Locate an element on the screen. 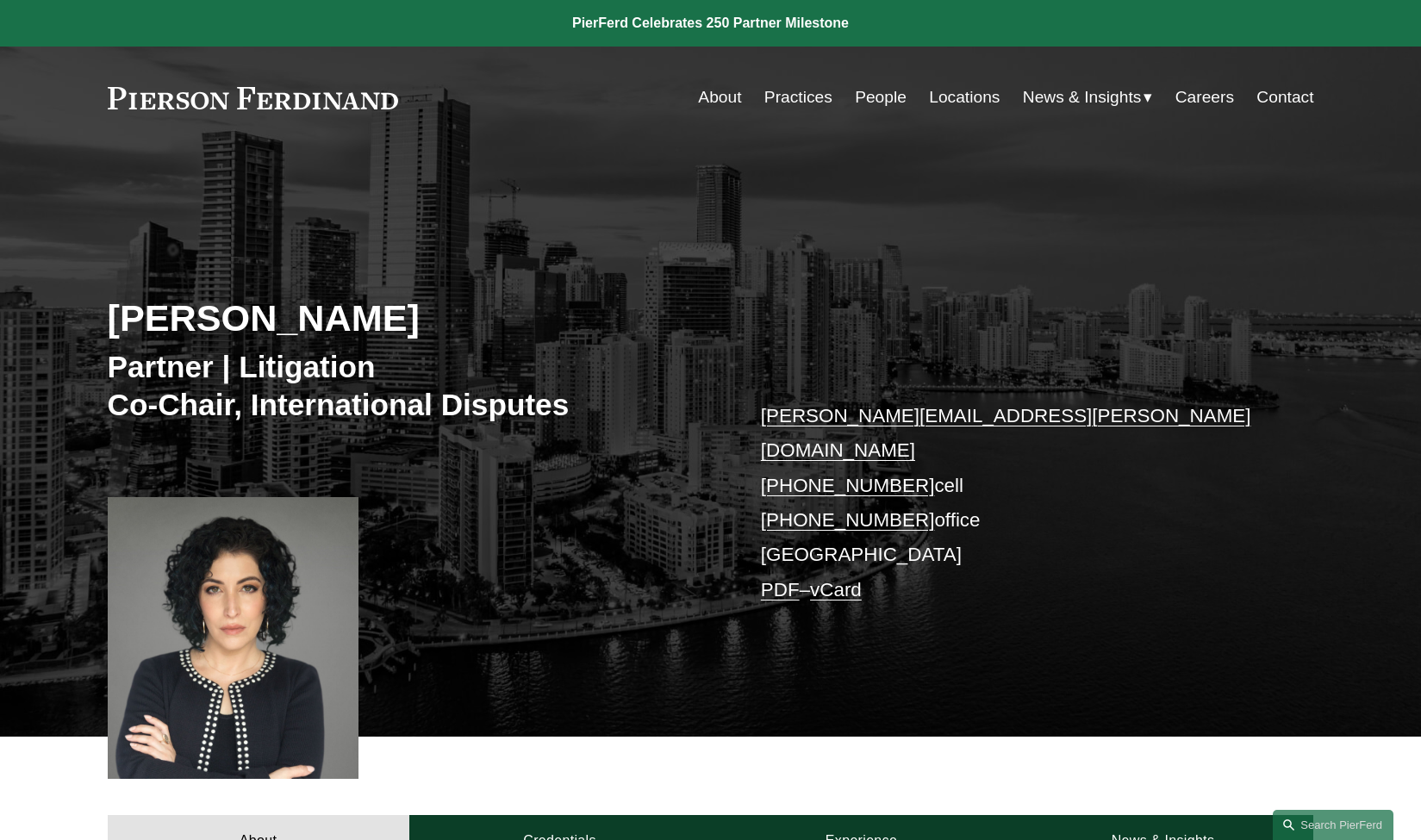 The width and height of the screenshot is (1421, 840). a: Careers is located at coordinates (1204, 97).